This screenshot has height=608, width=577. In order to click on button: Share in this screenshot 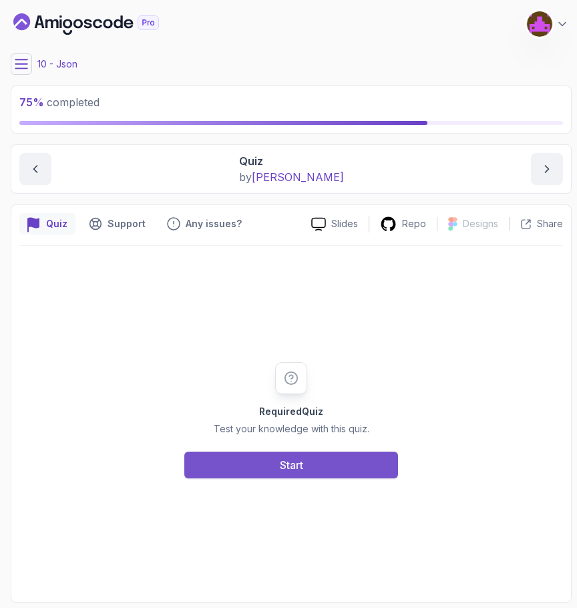, I will do `click(536, 224)`.